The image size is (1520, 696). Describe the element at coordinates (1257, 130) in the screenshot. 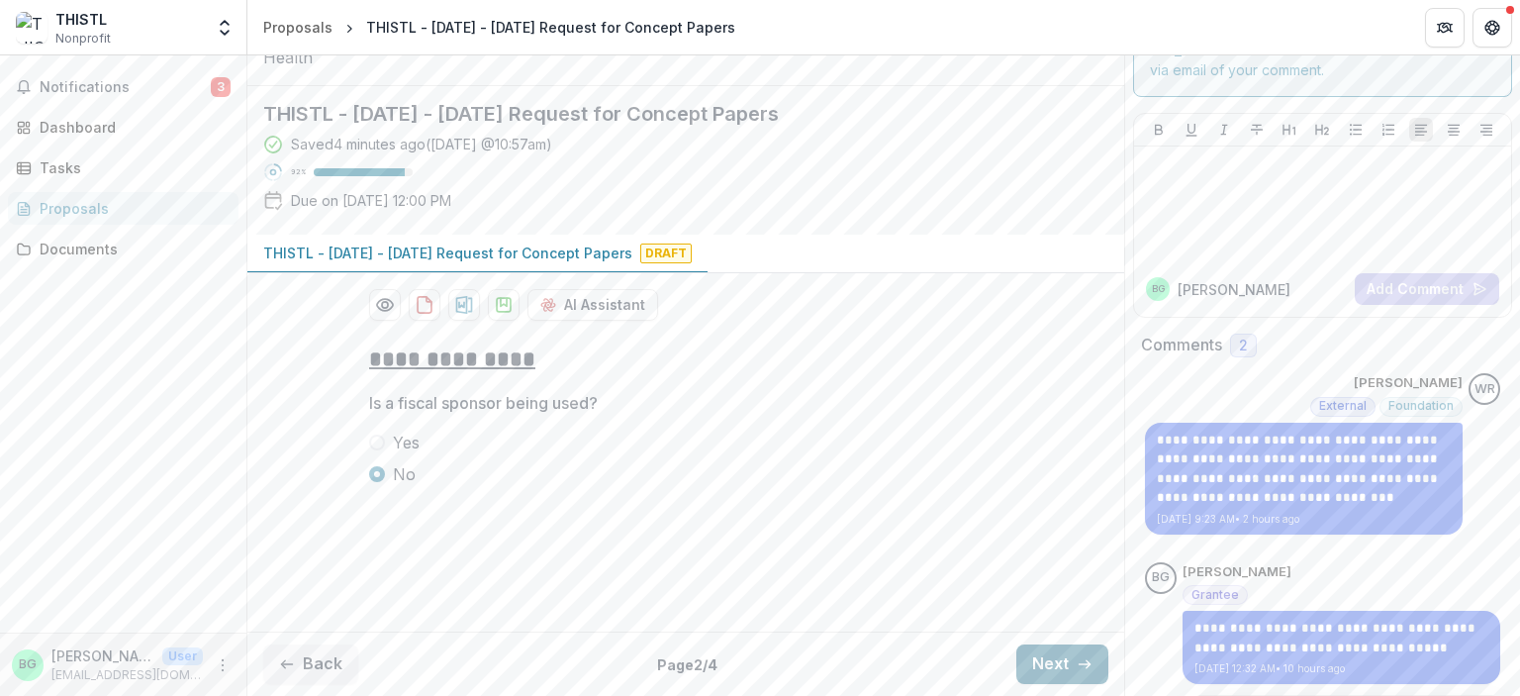

I see `button: Strike` at that location.